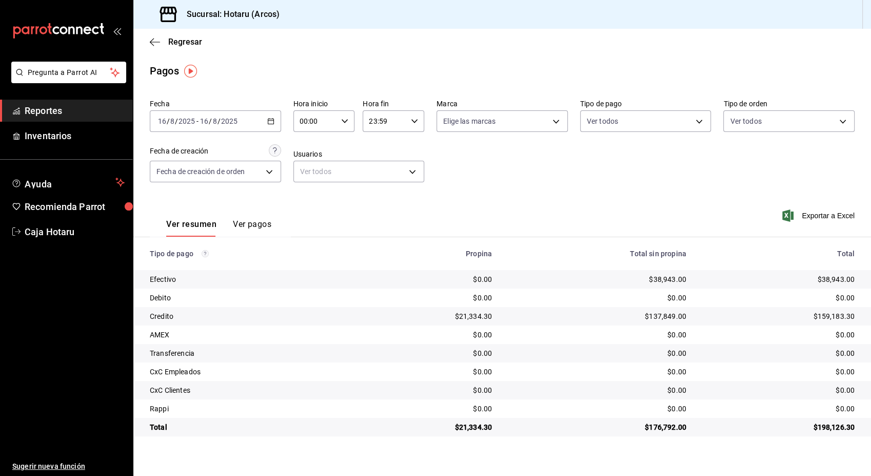 This screenshot has height=476, width=871. Describe the element at coordinates (229, 14) in the screenshot. I see `h3: Sucursal: Hotaru (Arcos)` at that location.